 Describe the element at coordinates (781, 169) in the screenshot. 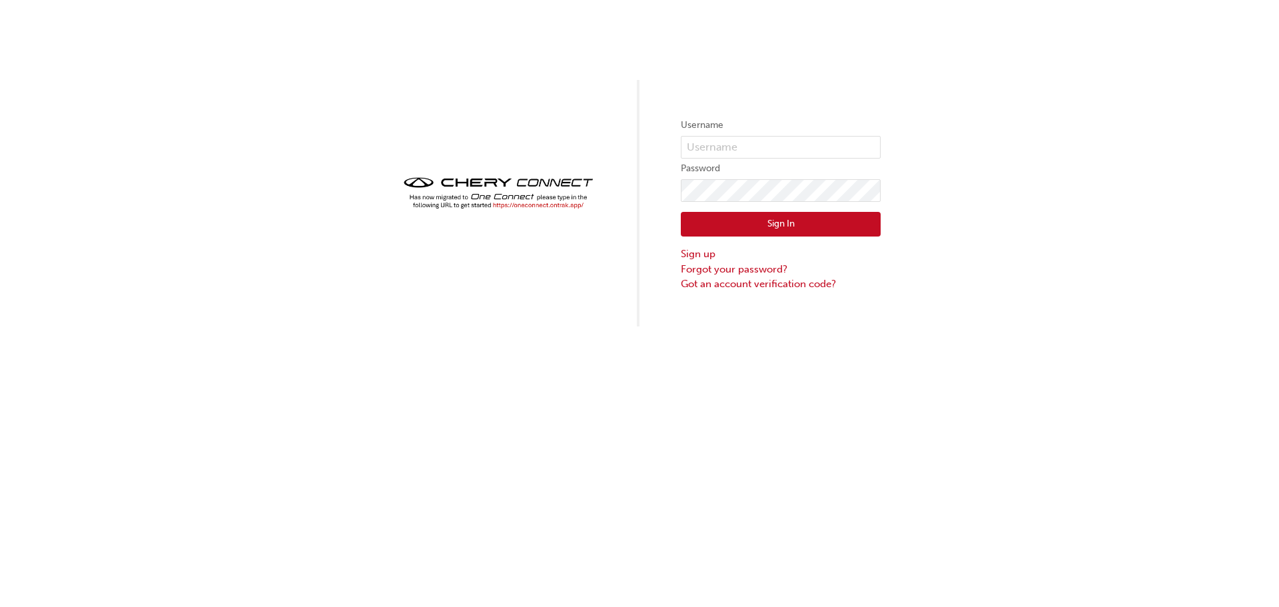

I see `label: Password` at that location.